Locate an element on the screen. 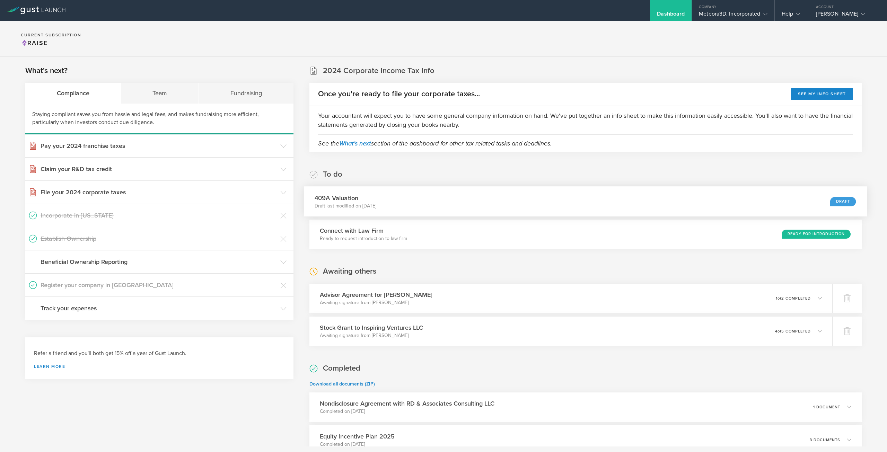 This screenshot has height=452, width=887. div: Connect with Law FirmReady to request introduction to law firmReady for Introduction is located at coordinates (586, 234).